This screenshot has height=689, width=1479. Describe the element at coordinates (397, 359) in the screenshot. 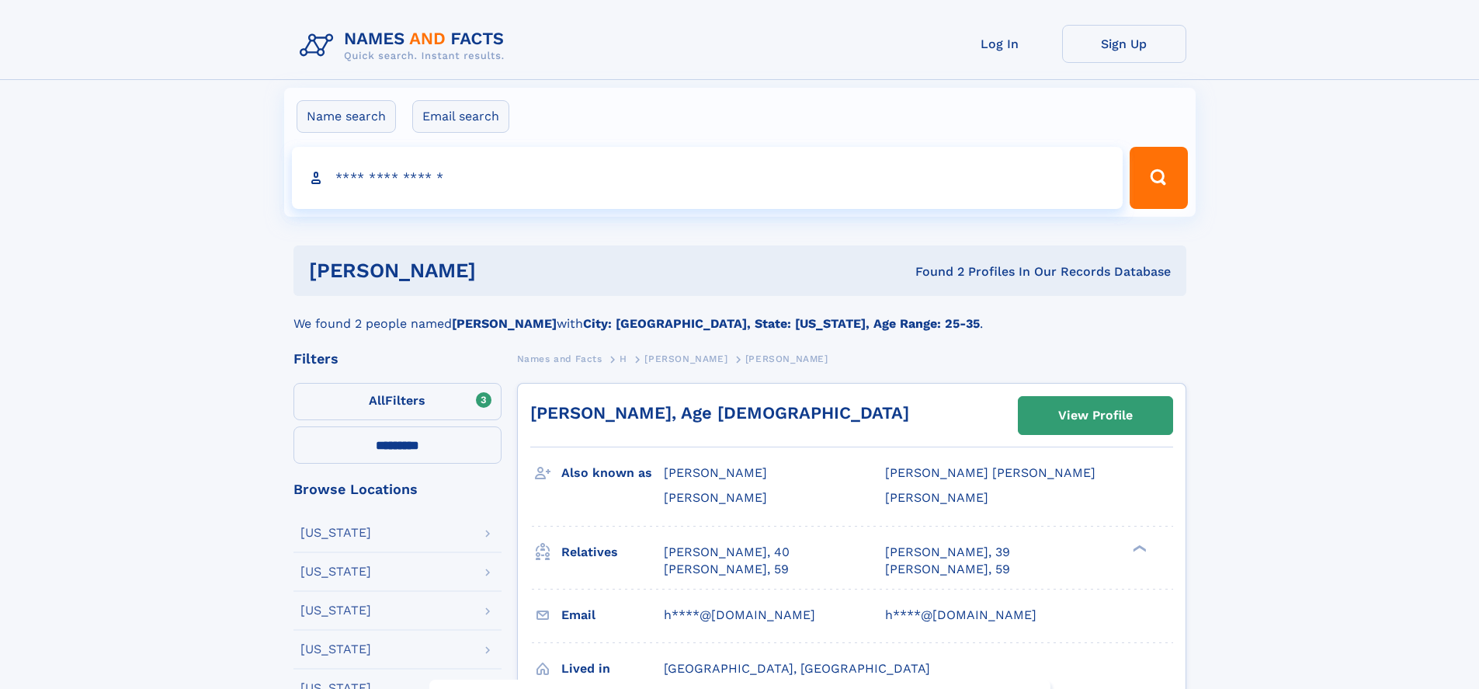

I see `div: Filters` at that location.